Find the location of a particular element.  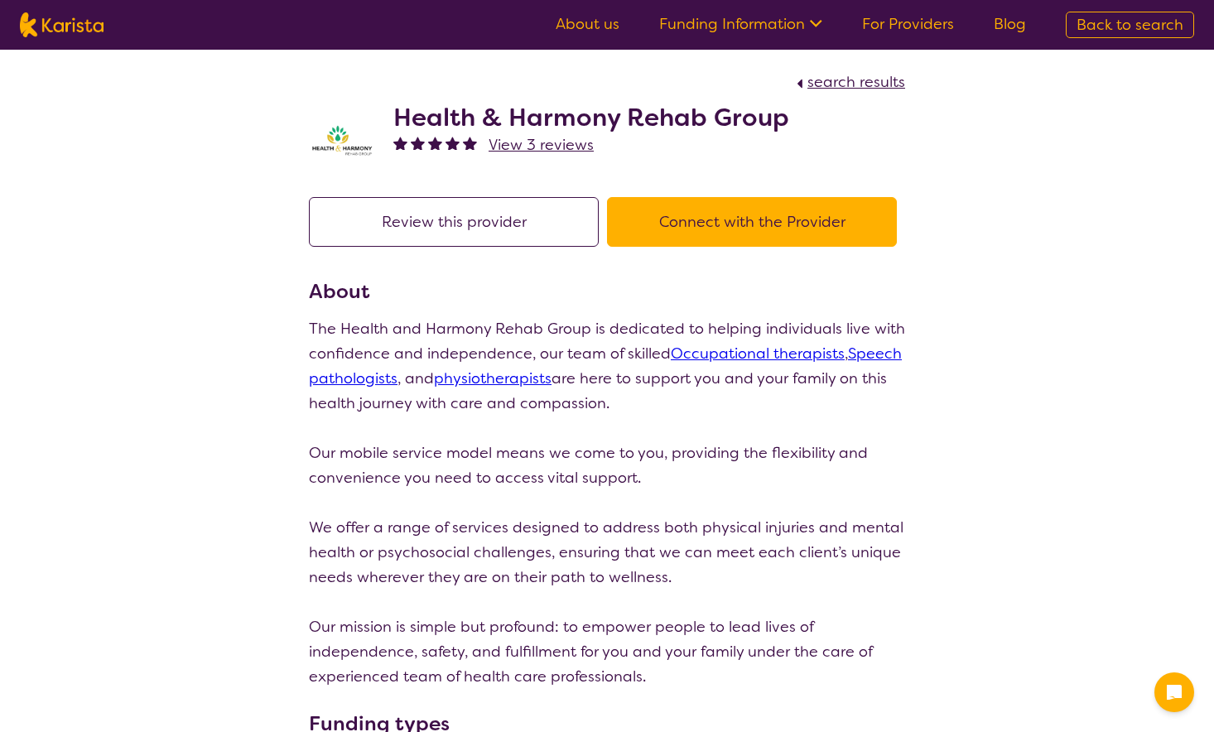

p: The Health and Harmony Rehab Group is dedicated to helping individuals live with confidence and i... is located at coordinates (607, 366).